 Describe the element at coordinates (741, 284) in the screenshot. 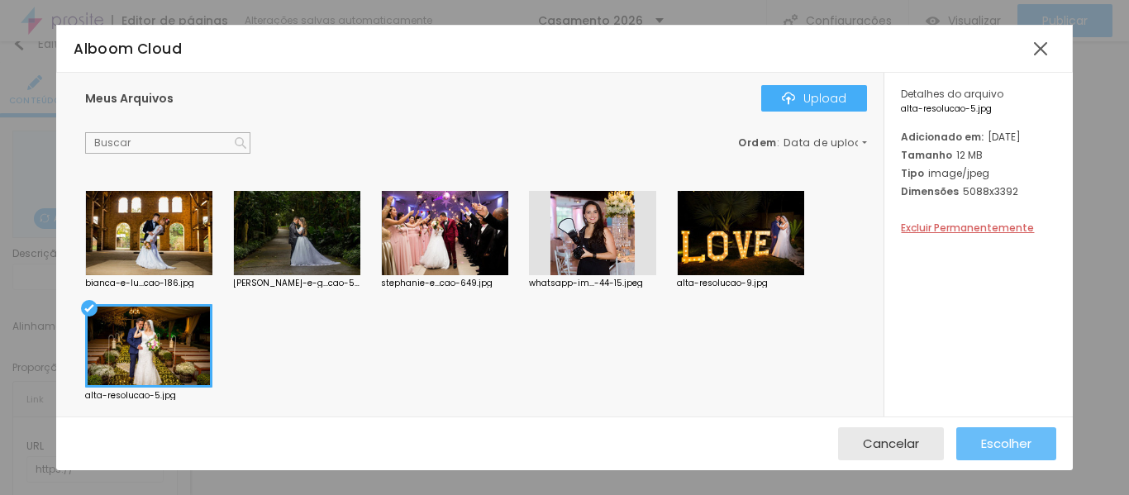

I see `div: alta-resolucao-9.jpg` at that location.